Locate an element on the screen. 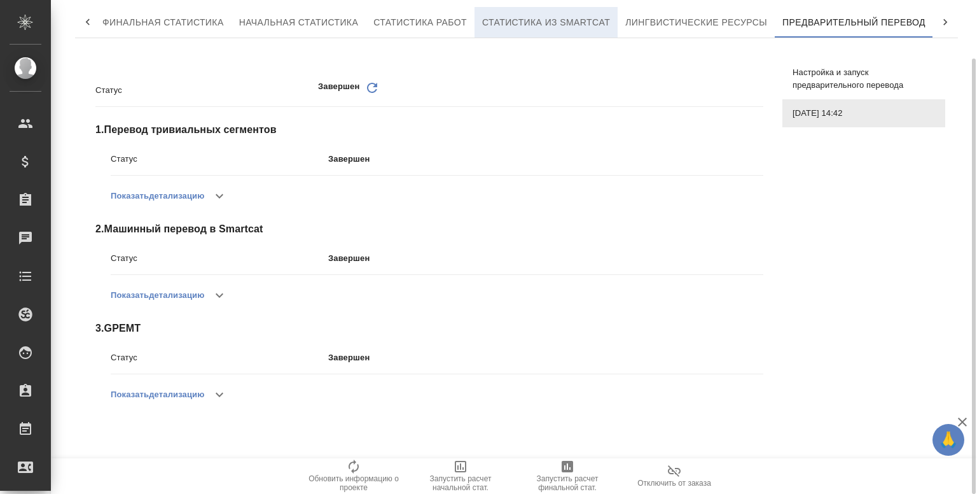 The height and width of the screenshot is (494, 977). span: Статистика работ is located at coordinates (420, 22).